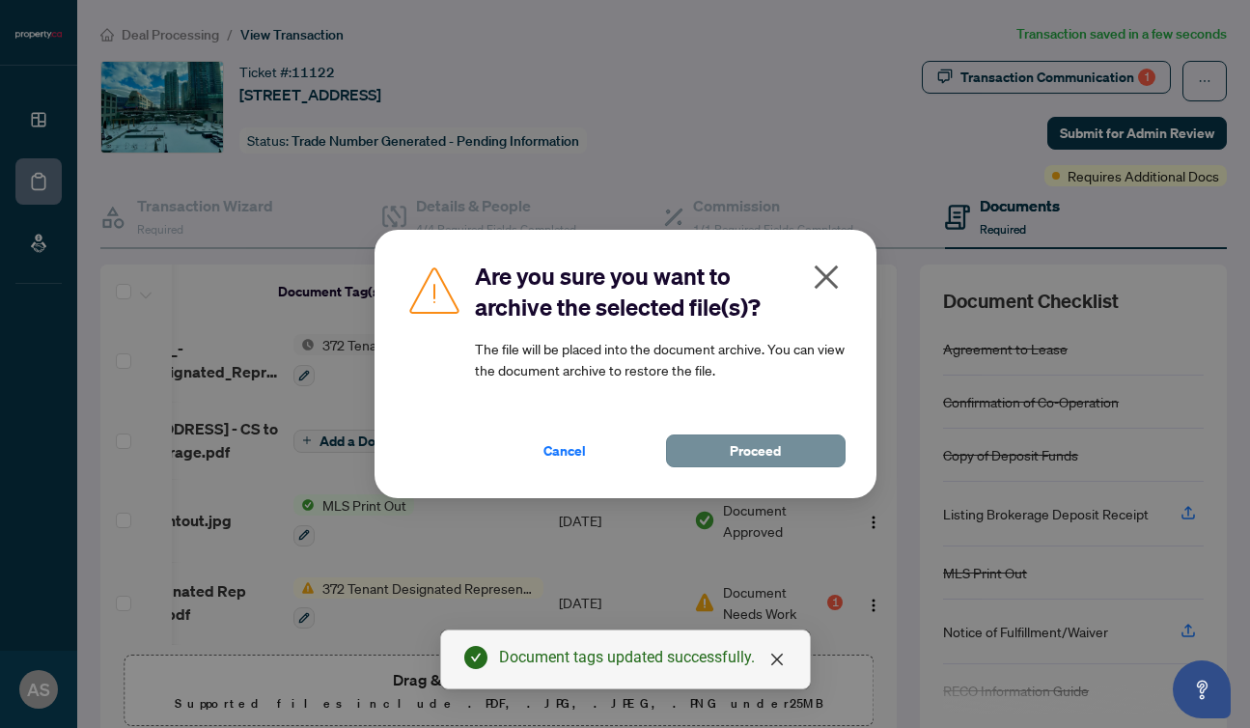 The height and width of the screenshot is (728, 1250). What do you see at coordinates (660, 292) in the screenshot?
I see `h2: Are you sure you want to archive the selected file(s)?` at bounding box center [660, 292].